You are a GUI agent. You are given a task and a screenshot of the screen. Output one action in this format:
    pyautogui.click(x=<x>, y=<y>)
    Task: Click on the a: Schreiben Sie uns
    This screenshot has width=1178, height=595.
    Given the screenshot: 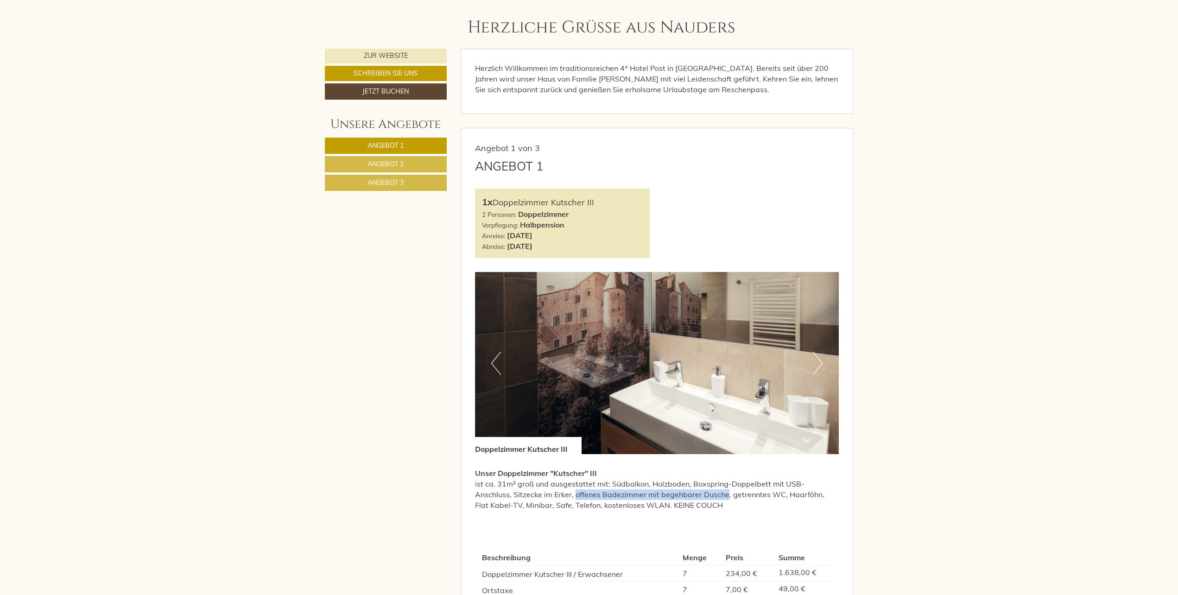 What is the action you would take?
    pyautogui.click(x=386, y=73)
    